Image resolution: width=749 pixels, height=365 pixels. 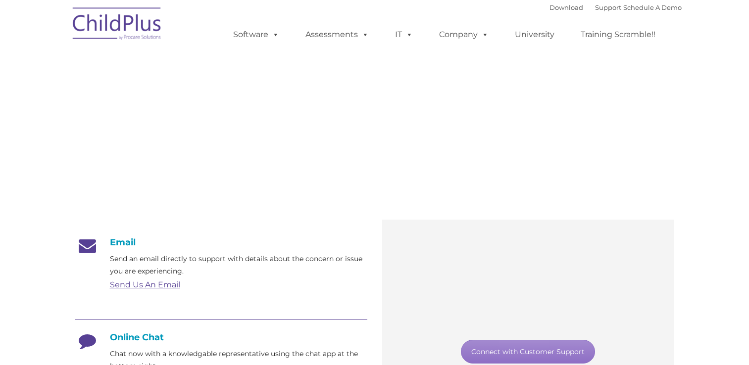 What do you see at coordinates (652, 7) in the screenshot?
I see `a: Schedule A Demo` at bounding box center [652, 7].